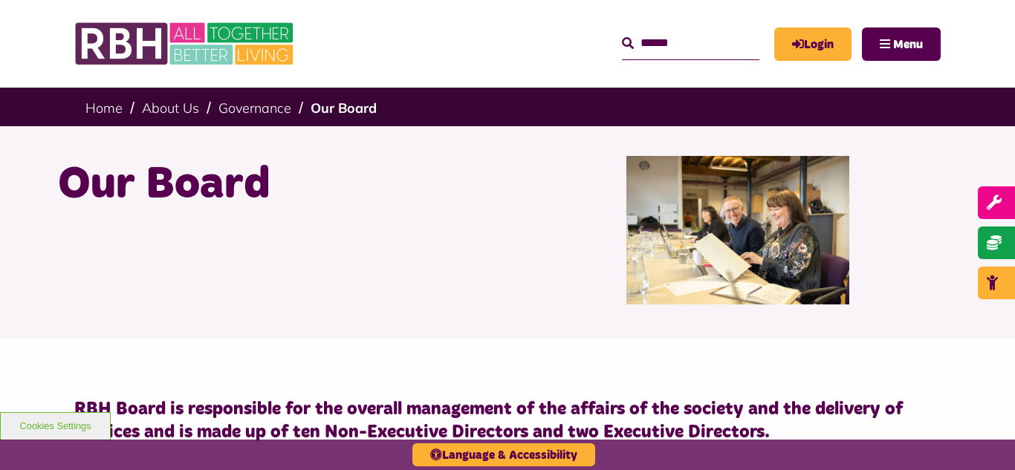 This screenshot has height=470, width=1015. What do you see at coordinates (104, 108) in the screenshot?
I see `a: Home` at bounding box center [104, 108].